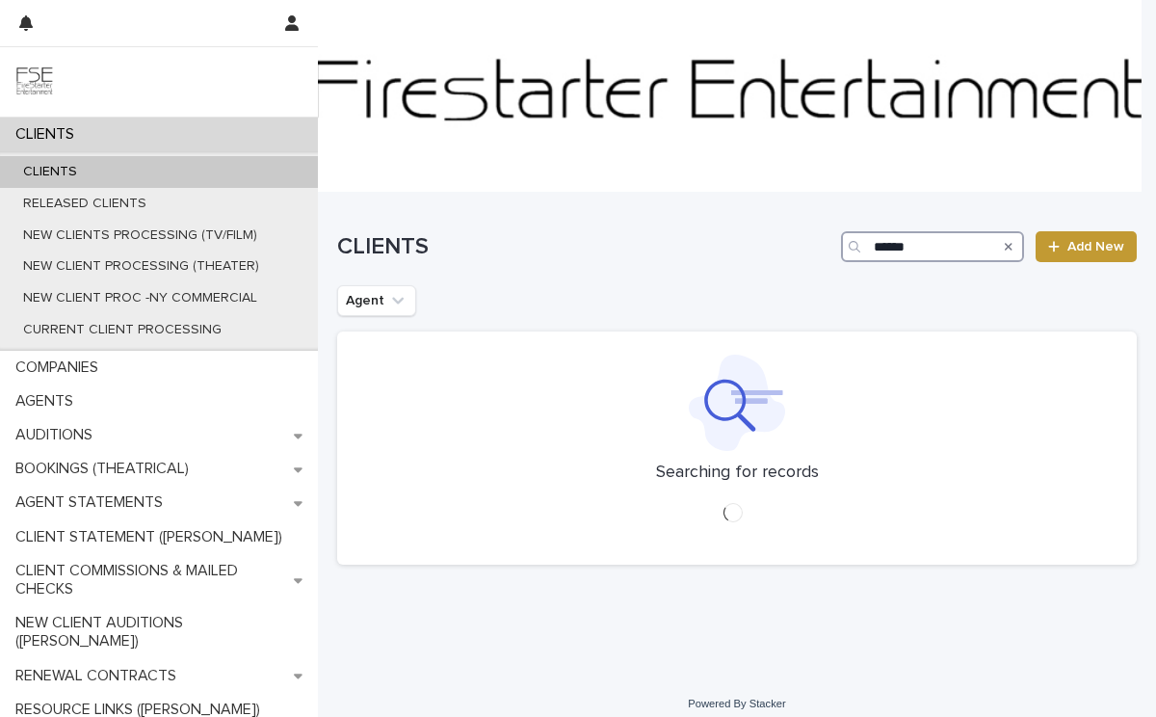  I want to click on p: AGENT STATEMENTS, so click(92, 502).